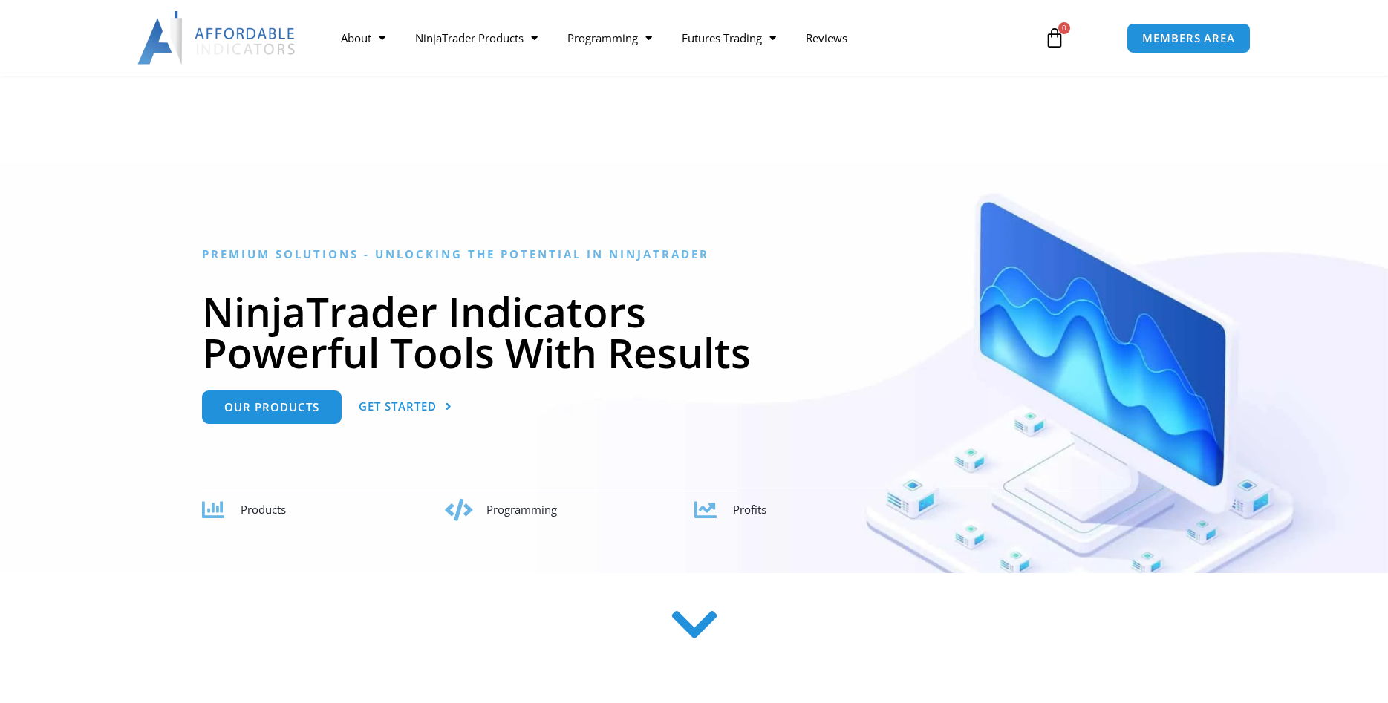  Describe the element at coordinates (610, 38) in the screenshot. I see `a: Programming` at that location.